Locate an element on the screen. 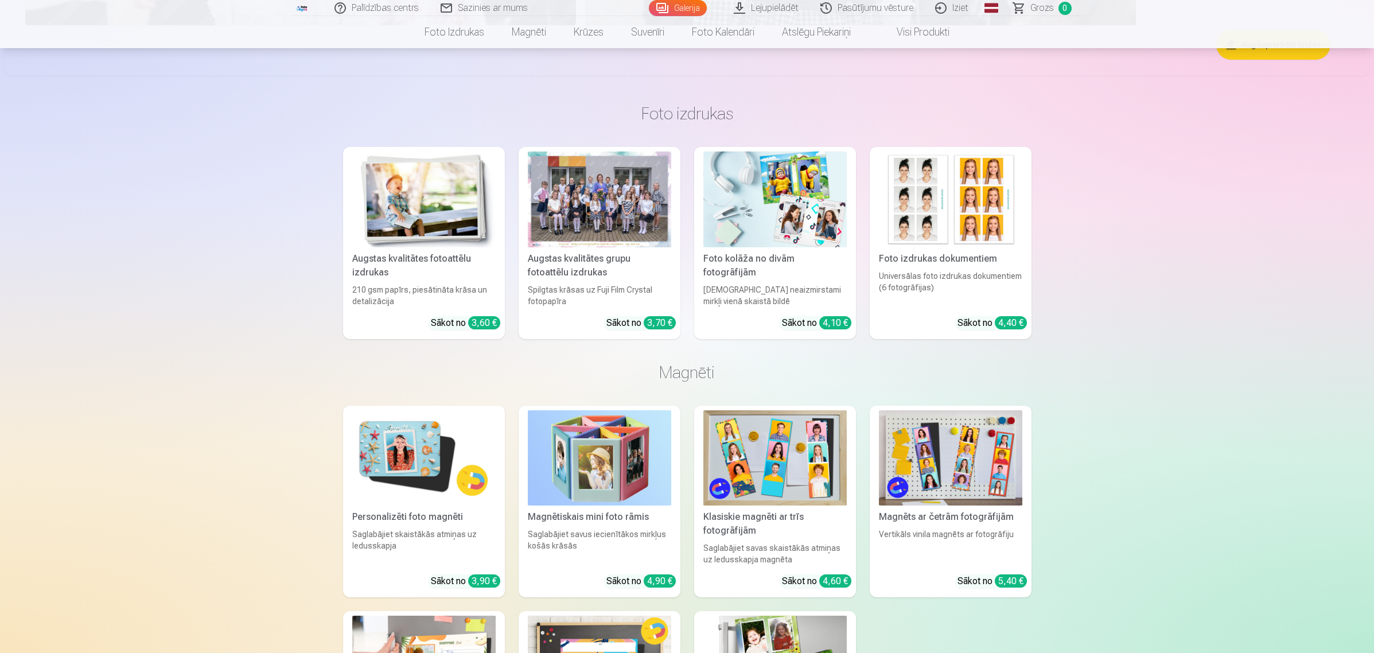 The height and width of the screenshot is (653, 1374). img: Magnēts ar četrām fotogrāfijām is located at coordinates (950, 458).